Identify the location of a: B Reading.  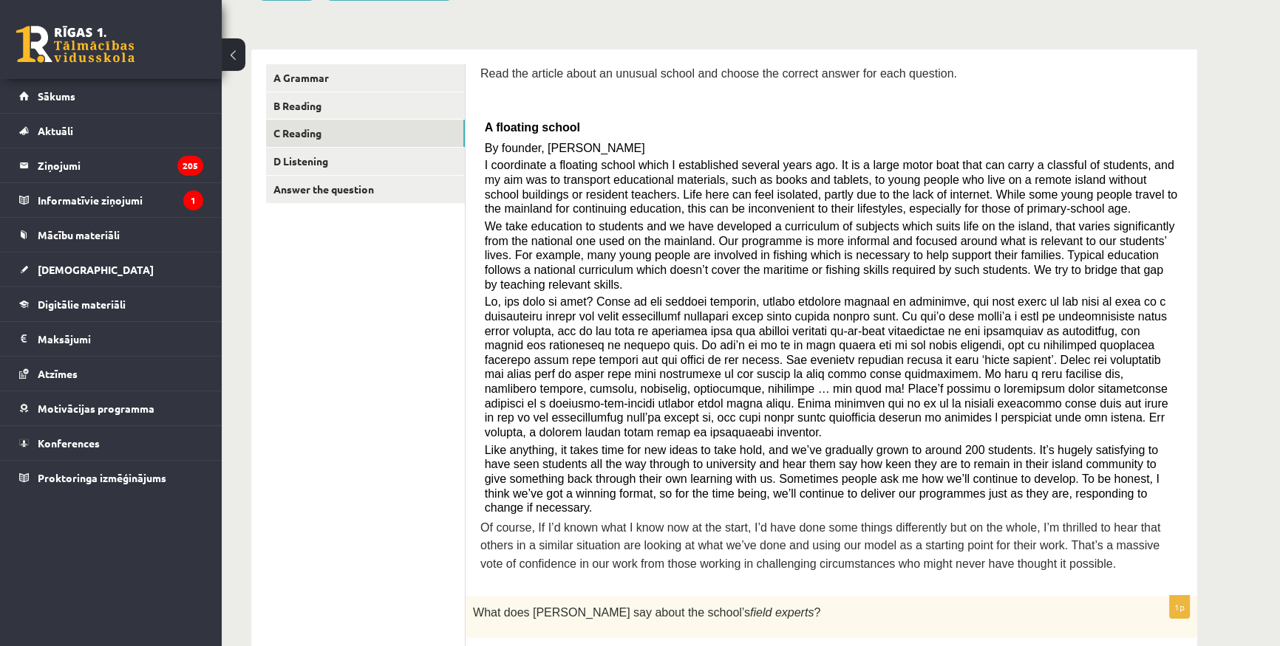
(365, 106).